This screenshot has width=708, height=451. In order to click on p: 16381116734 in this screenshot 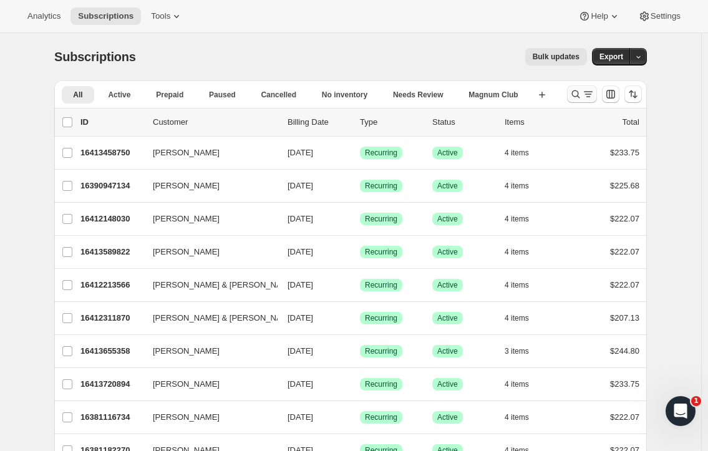, I will do `click(112, 417)`.